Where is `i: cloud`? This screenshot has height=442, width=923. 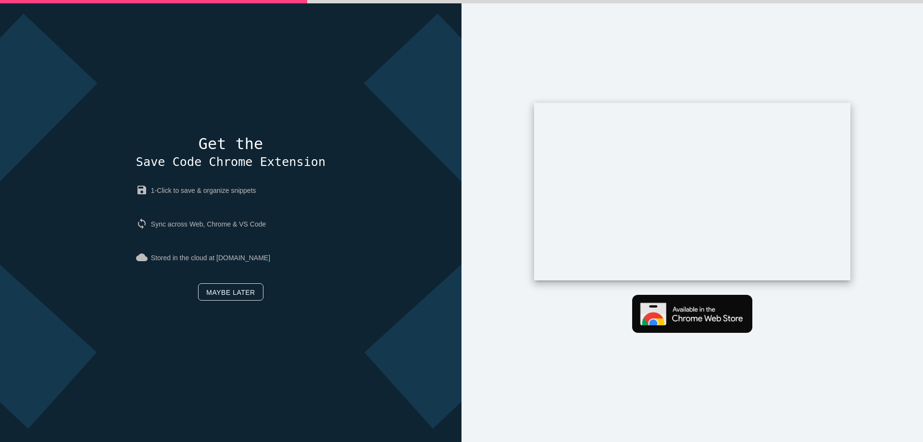
i: cloud is located at coordinates (143, 257).